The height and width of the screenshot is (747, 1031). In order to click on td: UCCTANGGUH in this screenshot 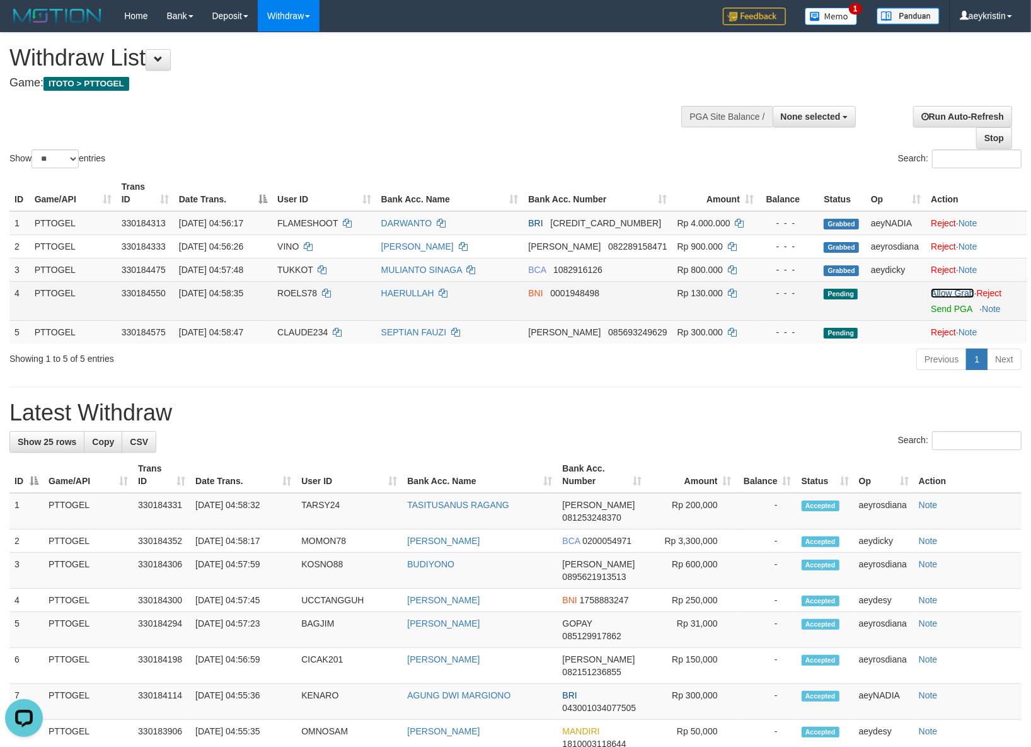, I will do `click(349, 600)`.